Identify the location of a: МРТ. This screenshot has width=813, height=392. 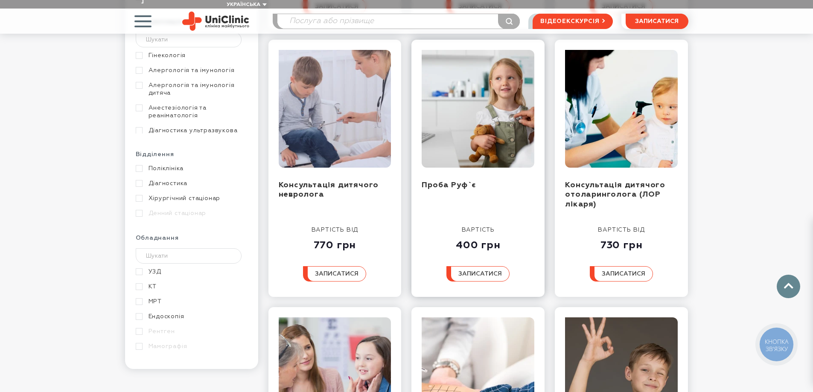
(190, 302).